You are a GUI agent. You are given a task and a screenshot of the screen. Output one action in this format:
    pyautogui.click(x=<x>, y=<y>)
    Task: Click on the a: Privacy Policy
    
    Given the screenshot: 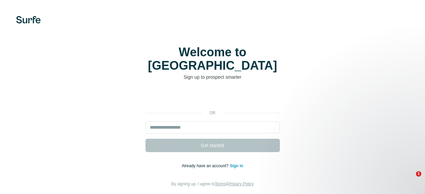 What is the action you would take?
    pyautogui.click(x=241, y=184)
    